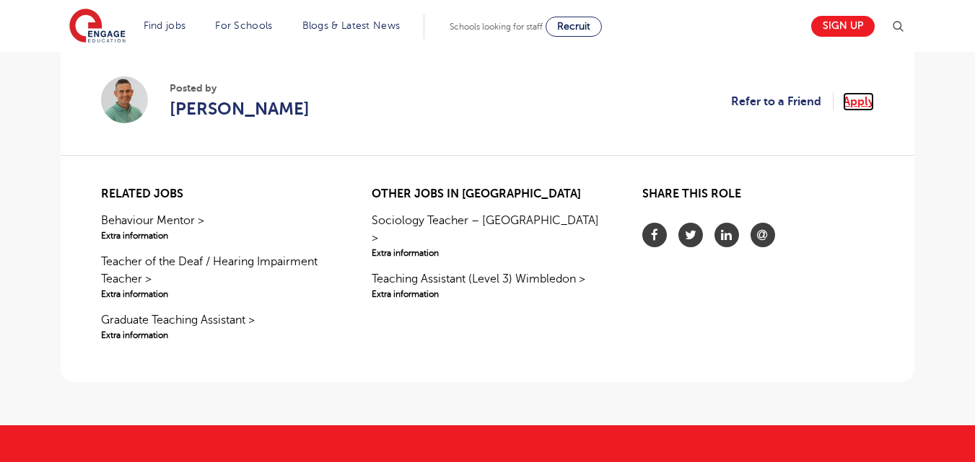 This screenshot has height=462, width=975. Describe the element at coordinates (216, 277) in the screenshot. I see `a: Teacher of the Deaf / Hearing Impairment Teacher >Extra information` at that location.